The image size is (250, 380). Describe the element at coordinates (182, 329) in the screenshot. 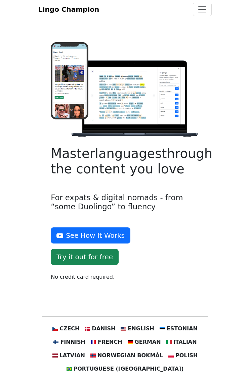

I see `span: Estonian` at that location.